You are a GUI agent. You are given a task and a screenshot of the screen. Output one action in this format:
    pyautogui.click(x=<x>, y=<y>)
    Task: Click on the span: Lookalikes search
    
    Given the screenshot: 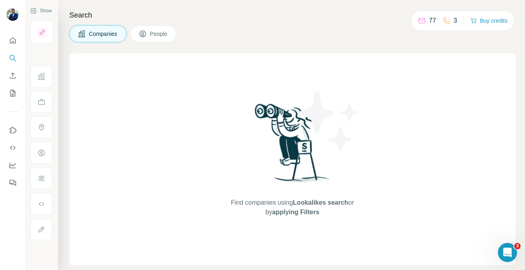 What is the action you would take?
    pyautogui.click(x=321, y=203)
    